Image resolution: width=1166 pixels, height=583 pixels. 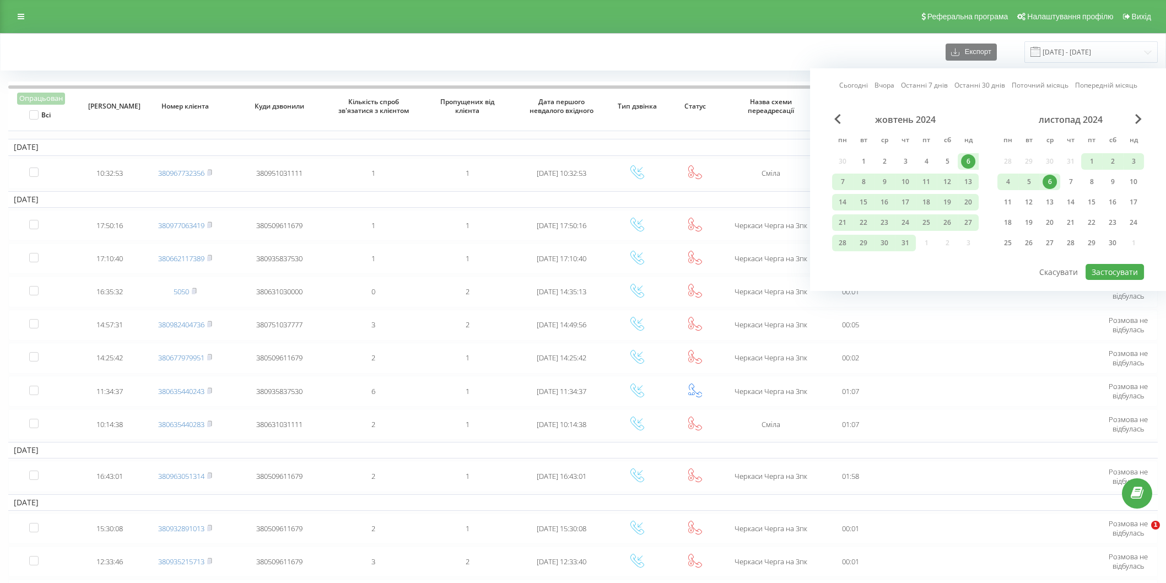 What do you see at coordinates (1092, 243) in the screenshot?
I see `div: 29` at bounding box center [1092, 243].